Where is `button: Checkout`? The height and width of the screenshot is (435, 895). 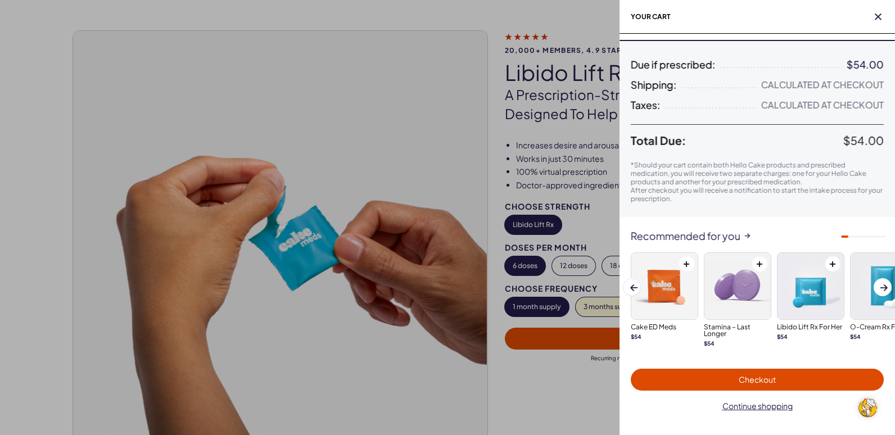 button: Checkout is located at coordinates (757, 380).